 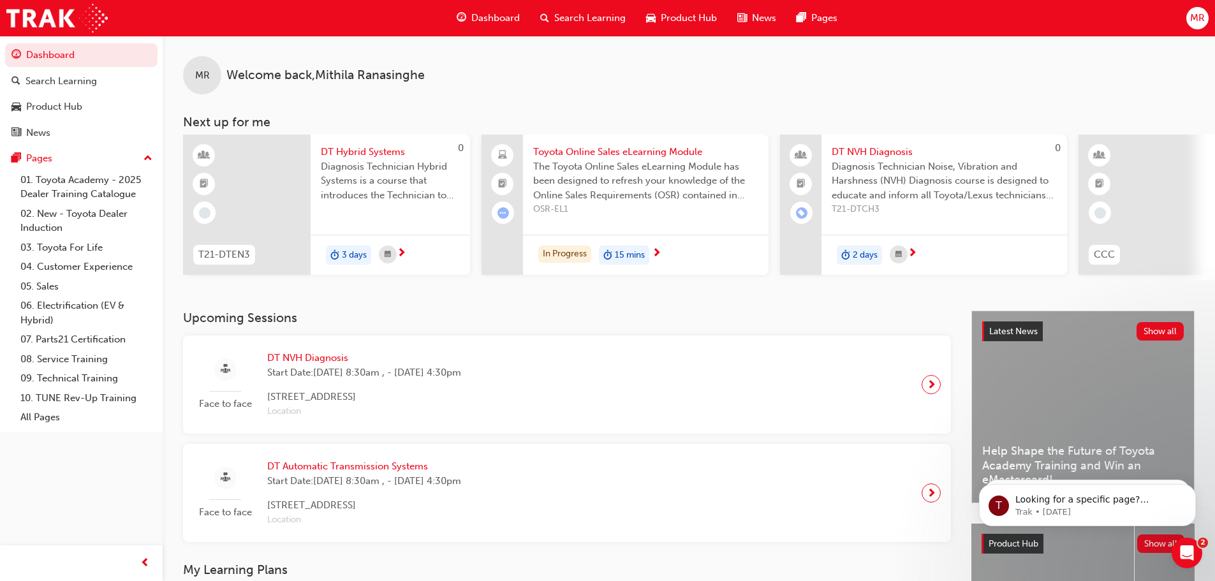 What do you see at coordinates (364, 466) in the screenshot?
I see `span: DT Automatic Transmission Systems` at bounding box center [364, 466].